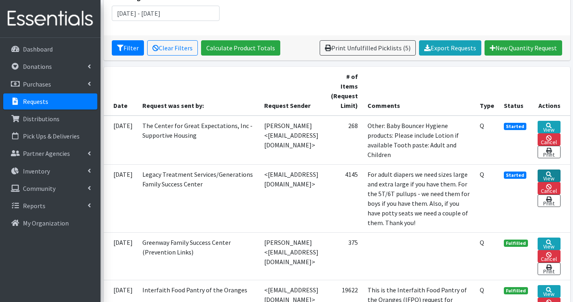  Describe the element at coordinates (419, 198) in the screenshot. I see `td: For adult diapers we need sizes large and extra large if you have them. For the 5T/6T pullups - w...` at that location.